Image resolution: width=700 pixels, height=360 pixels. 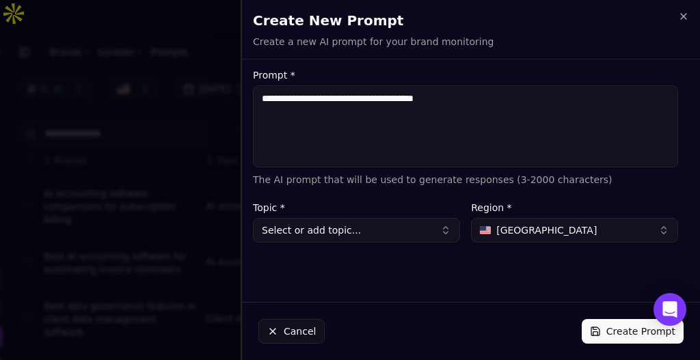 What do you see at coordinates (632, 331) in the screenshot?
I see `button: Create Prompt` at bounding box center [632, 331].